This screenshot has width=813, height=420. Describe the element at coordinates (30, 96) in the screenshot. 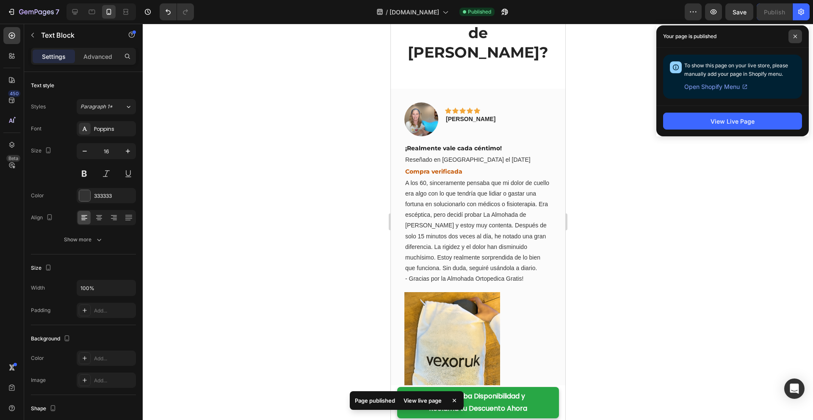

I see `img: Alt Image` at that location.